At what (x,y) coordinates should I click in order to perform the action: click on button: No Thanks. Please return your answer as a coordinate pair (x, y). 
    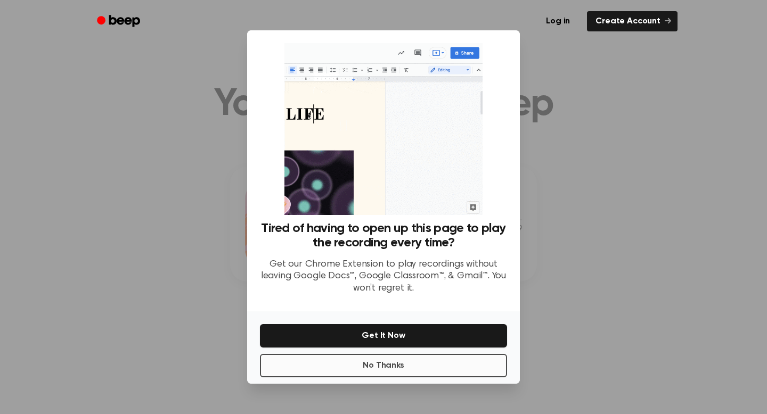
    Looking at the image, I should click on (383, 366).